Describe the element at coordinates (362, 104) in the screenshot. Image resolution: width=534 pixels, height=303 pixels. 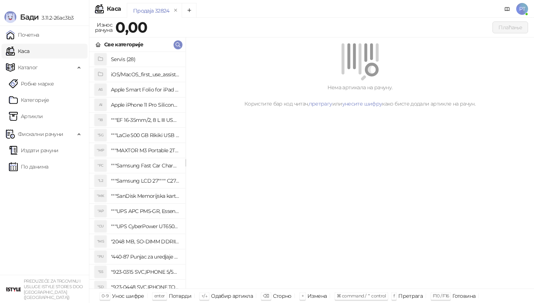
I see `a: унесите шифру` at that location.